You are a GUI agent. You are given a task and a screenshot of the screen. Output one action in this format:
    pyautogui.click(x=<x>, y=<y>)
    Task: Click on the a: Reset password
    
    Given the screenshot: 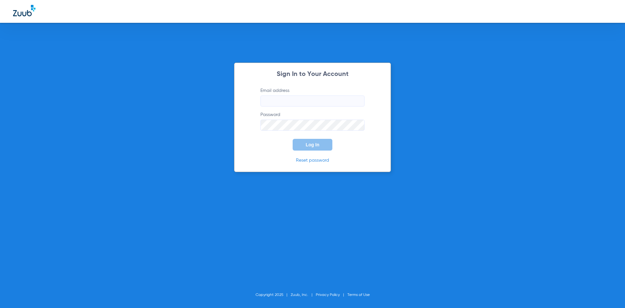 What is the action you would take?
    pyautogui.click(x=313, y=160)
    